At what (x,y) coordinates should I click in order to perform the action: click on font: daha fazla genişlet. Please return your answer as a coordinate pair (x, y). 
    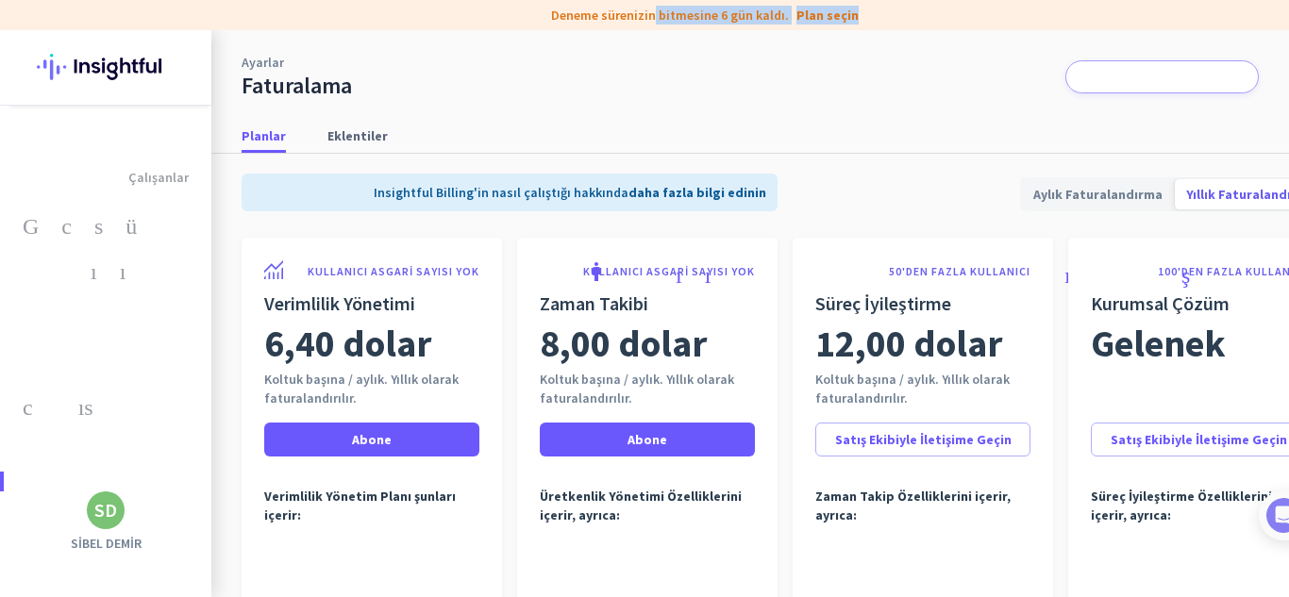
    Looking at the image, I should click on (344, 449).